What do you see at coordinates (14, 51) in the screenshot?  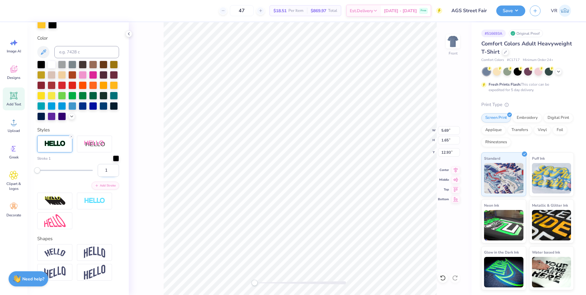 I see `span: Image AI` at bounding box center [14, 51].